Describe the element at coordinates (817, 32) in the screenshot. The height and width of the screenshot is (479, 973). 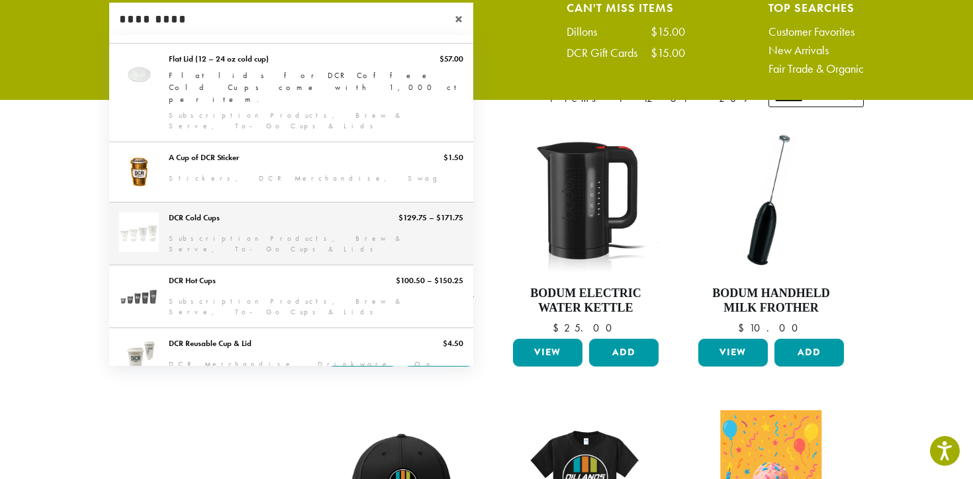
I see `a: Customer Favorites` at that location.